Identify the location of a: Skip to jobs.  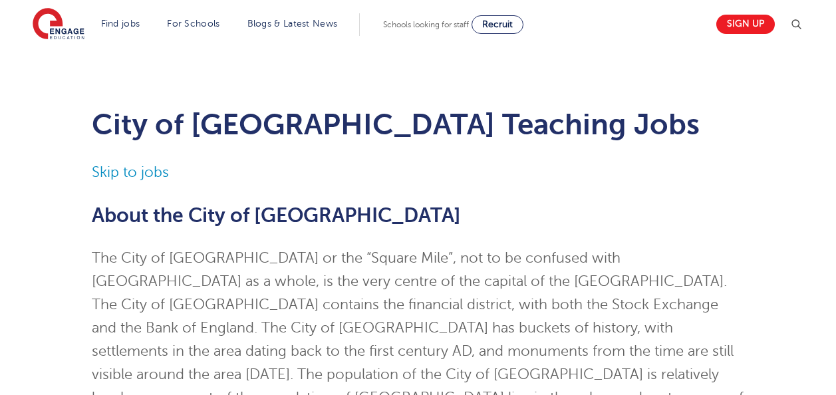
(130, 172).